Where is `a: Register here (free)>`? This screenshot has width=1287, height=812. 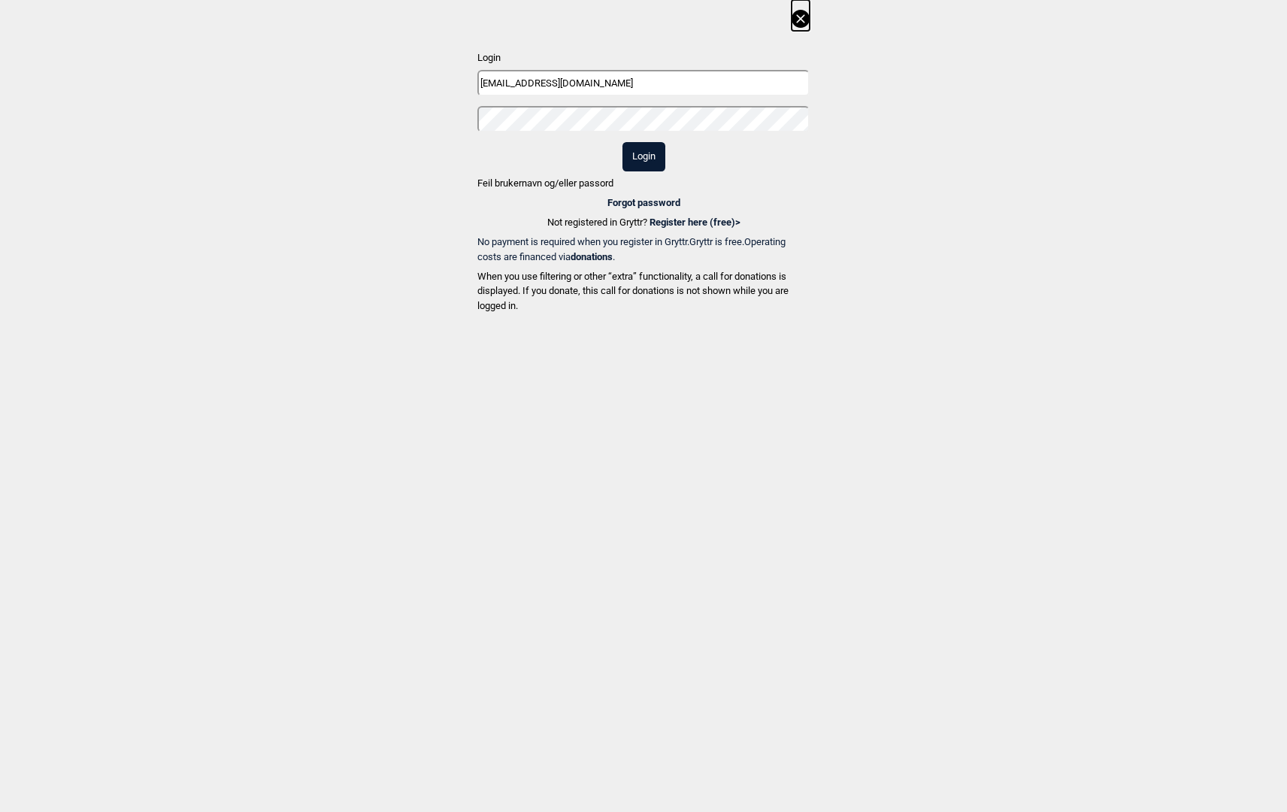 a: Register here (free)> is located at coordinates (695, 222).